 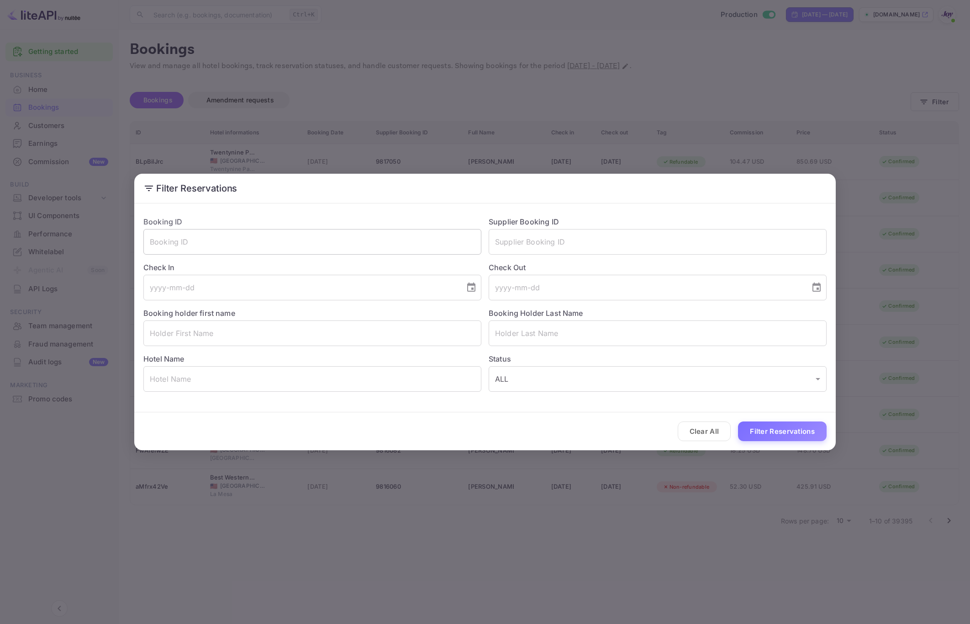 I want to click on div: ALL, so click(x=658, y=379).